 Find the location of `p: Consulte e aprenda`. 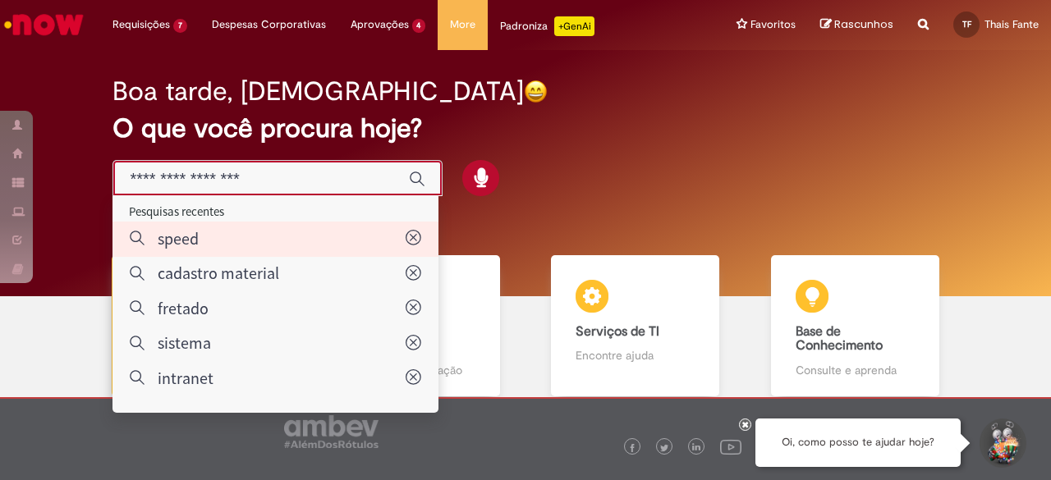

p: Consulte e aprenda is located at coordinates (855, 370).